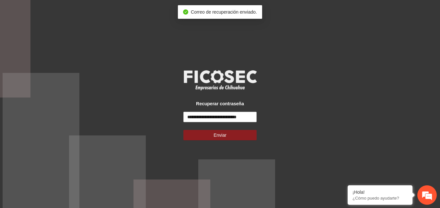 Image resolution: width=440 pixels, height=208 pixels. Describe the element at coordinates (220, 104) in the screenshot. I see `strong: Recuperar contraseña` at that location.